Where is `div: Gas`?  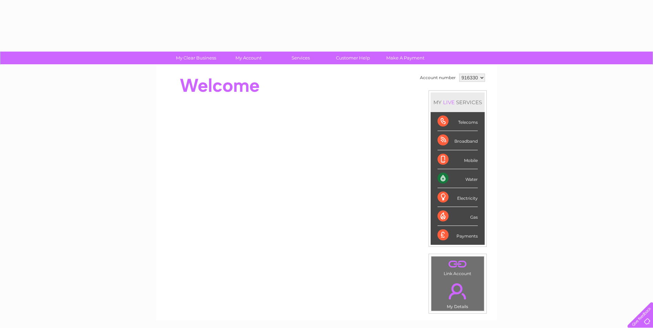 div: Gas is located at coordinates (457, 216).